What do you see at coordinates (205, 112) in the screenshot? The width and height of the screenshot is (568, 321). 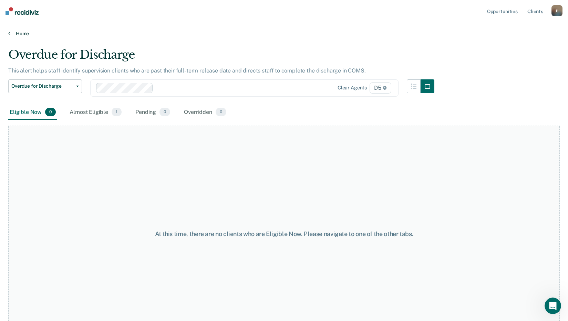 I see `div: Overridden0` at bounding box center [205, 112].